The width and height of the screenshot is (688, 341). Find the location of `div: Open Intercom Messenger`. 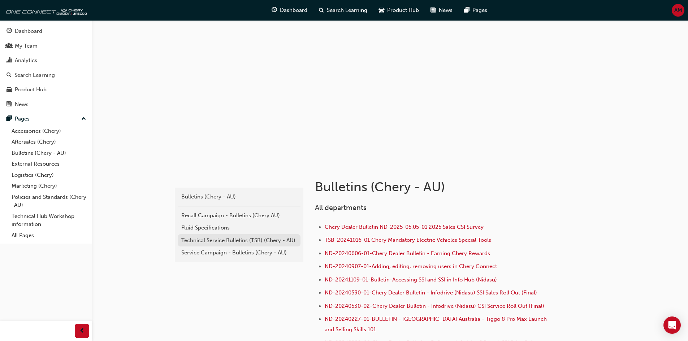

div: Open Intercom Messenger is located at coordinates (672, 325).